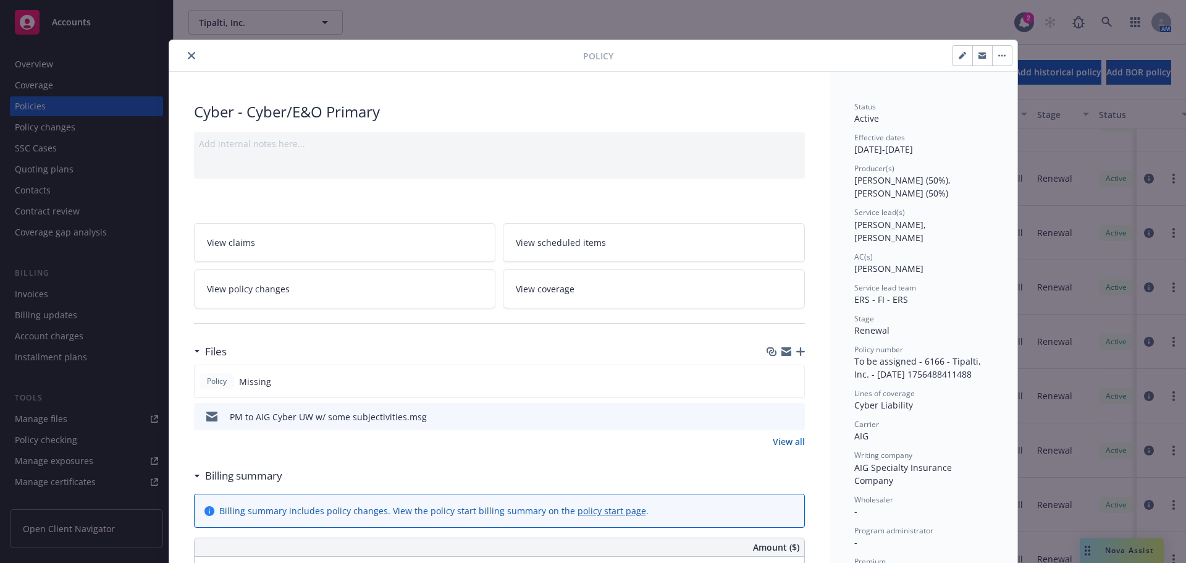 Image resolution: width=1186 pixels, height=563 pixels. Describe the element at coordinates (880, 212) in the screenshot. I see `span: Service lead(s)` at that location.